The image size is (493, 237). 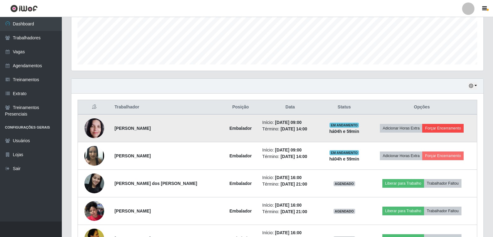 I want to click on img: 1651018205499.jpeg, so click(x=94, y=183).